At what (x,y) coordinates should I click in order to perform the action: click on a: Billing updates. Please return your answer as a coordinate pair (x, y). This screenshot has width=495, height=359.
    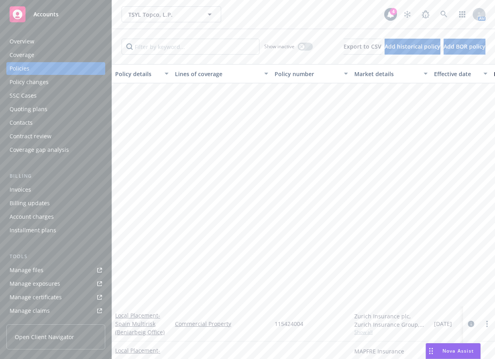
    Looking at the image, I should click on (56, 203).